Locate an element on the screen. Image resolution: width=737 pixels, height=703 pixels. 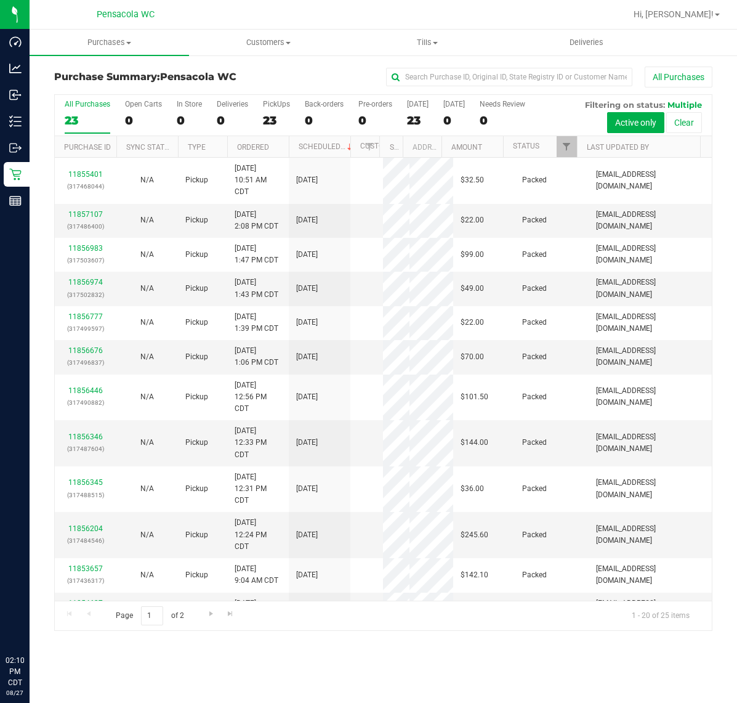
h3: Purchase Summary: is located at coordinates (164, 77).